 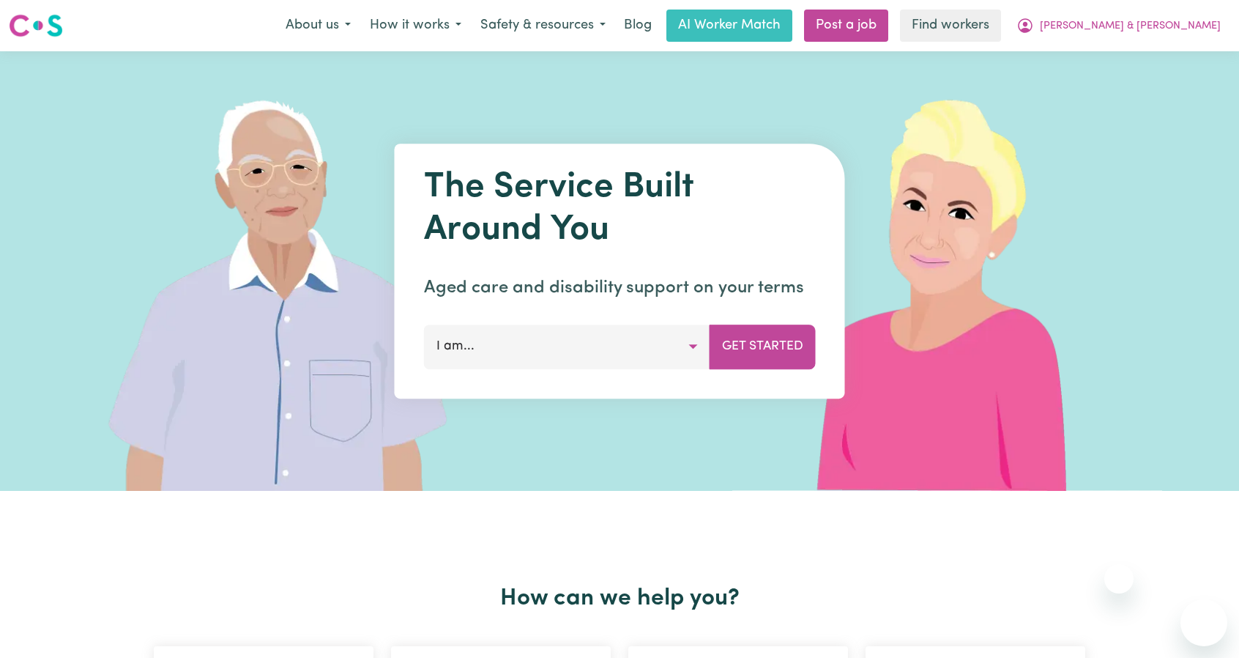 I want to click on img: Careseekers logo, so click(x=36, y=26).